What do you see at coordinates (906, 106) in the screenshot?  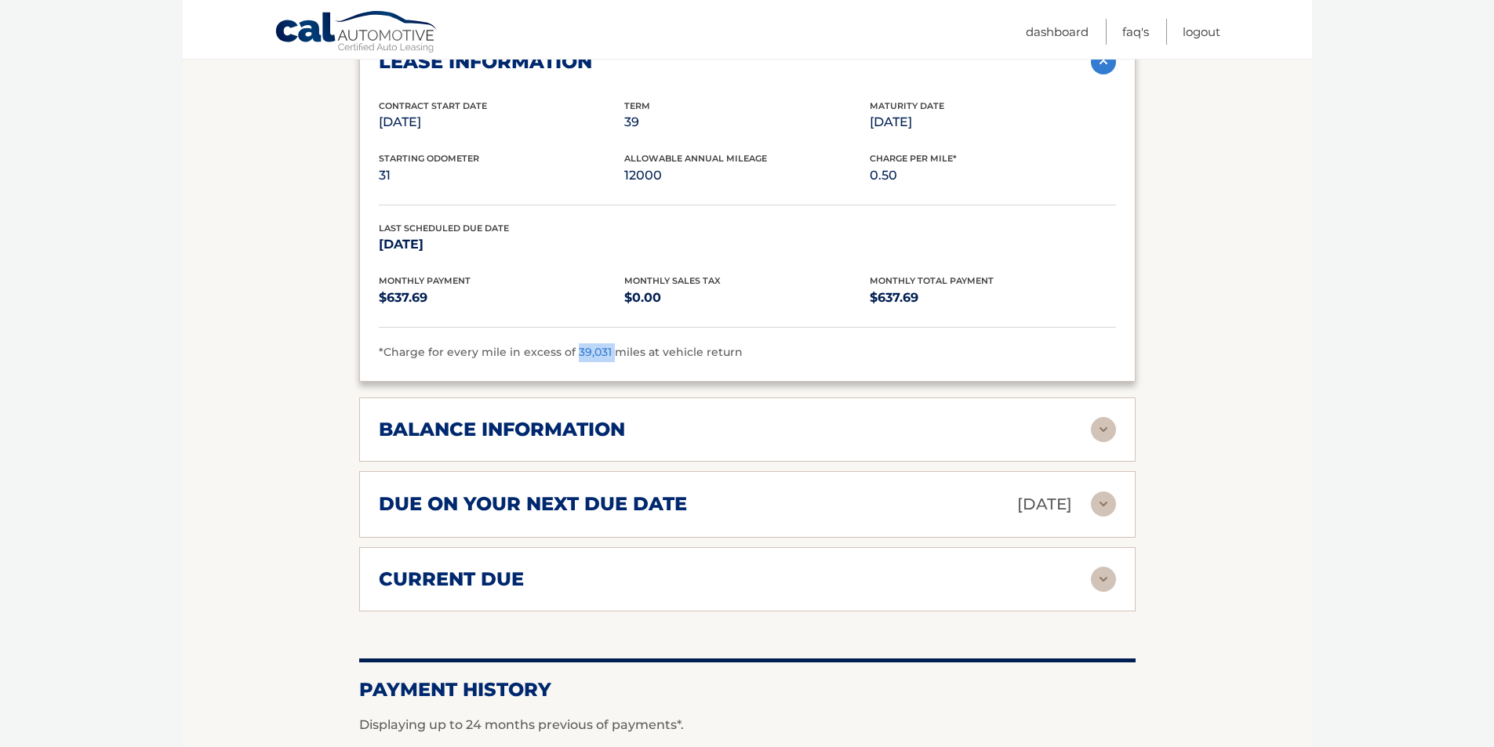 I see `span: Maturity Date` at bounding box center [906, 106].